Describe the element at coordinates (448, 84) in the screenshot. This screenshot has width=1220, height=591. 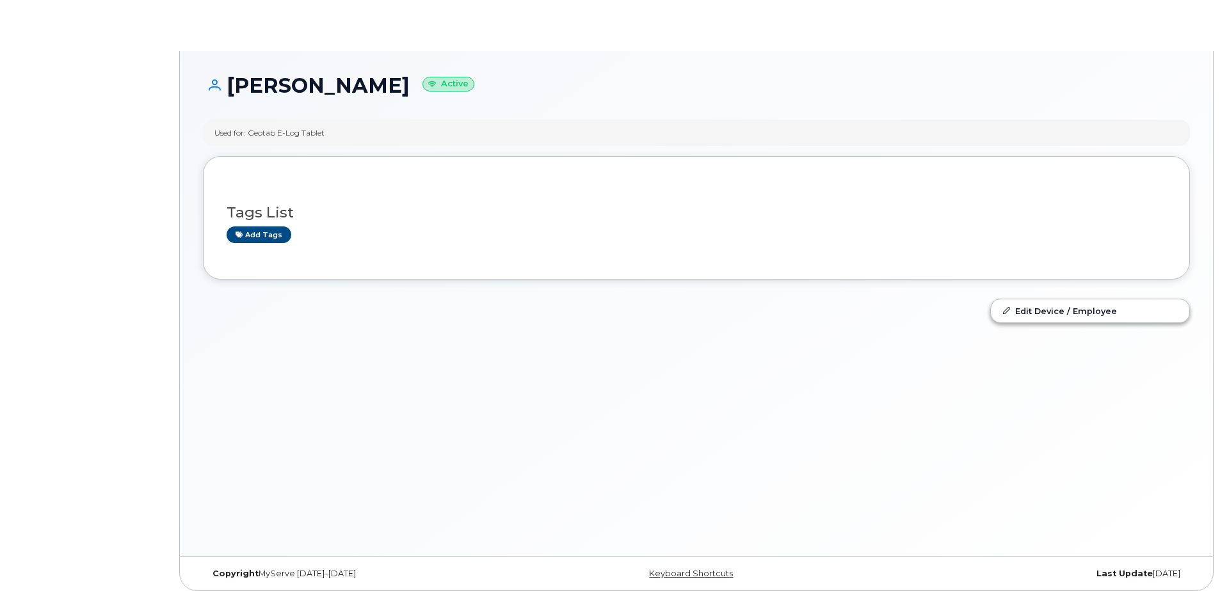
I see `small: Active` at that location.